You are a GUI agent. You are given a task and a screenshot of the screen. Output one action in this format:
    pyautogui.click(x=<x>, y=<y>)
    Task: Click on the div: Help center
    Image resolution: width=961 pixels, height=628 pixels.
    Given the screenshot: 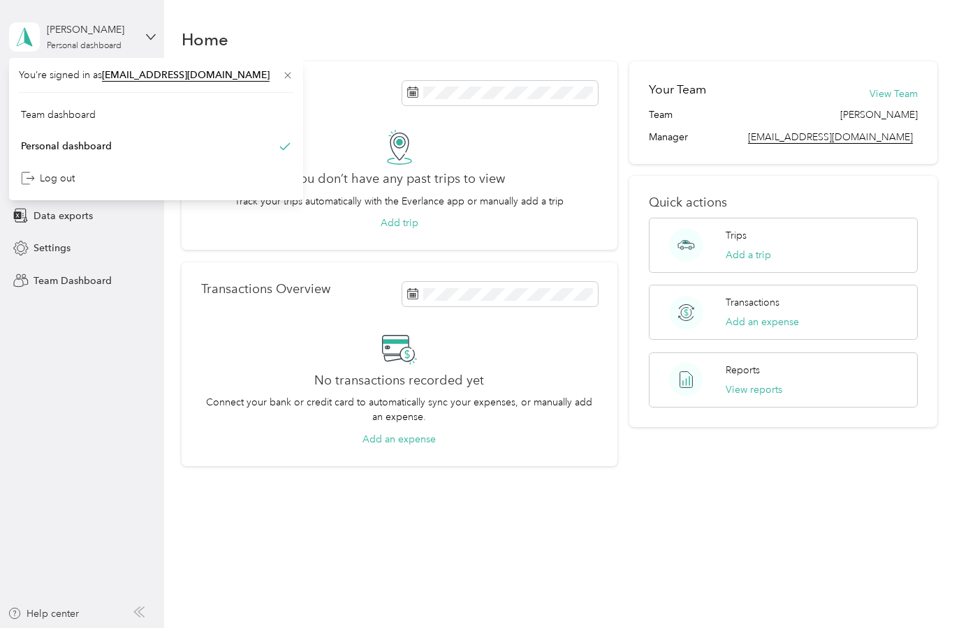 What is the action you would take?
    pyautogui.click(x=43, y=614)
    